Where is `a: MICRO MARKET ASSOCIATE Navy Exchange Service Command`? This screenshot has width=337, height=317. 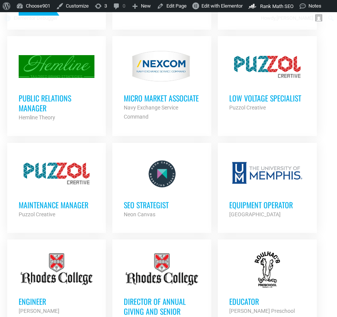 a: MICRO MARKET ASSOCIATE Navy Exchange Service Command is located at coordinates (162, 84).